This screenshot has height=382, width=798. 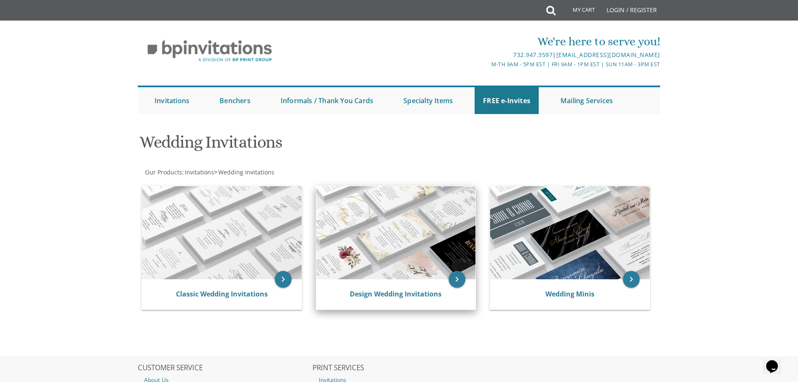 I want to click on h2: PRINT SERVICES, so click(x=399, y=368).